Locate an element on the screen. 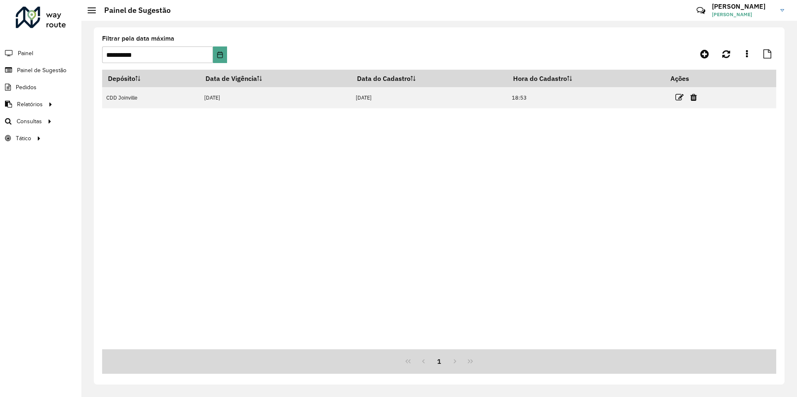  span: Pedidos is located at coordinates (26, 87).